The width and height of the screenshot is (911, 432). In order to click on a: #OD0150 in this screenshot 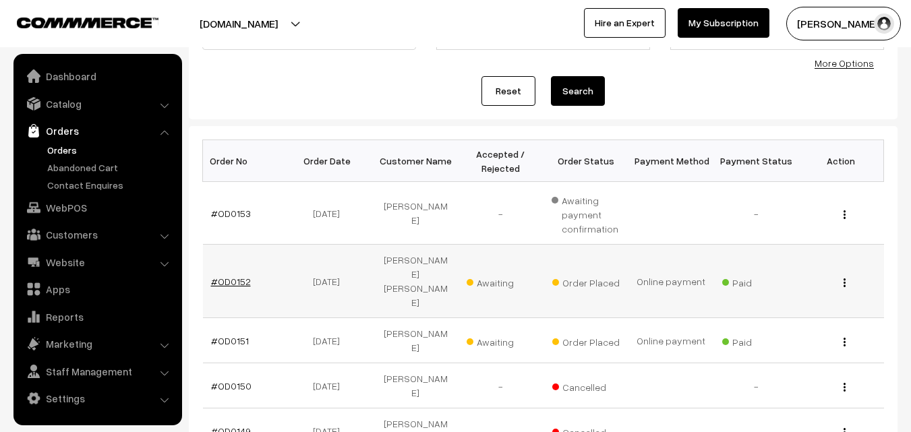, I will do `click(231, 386)`.